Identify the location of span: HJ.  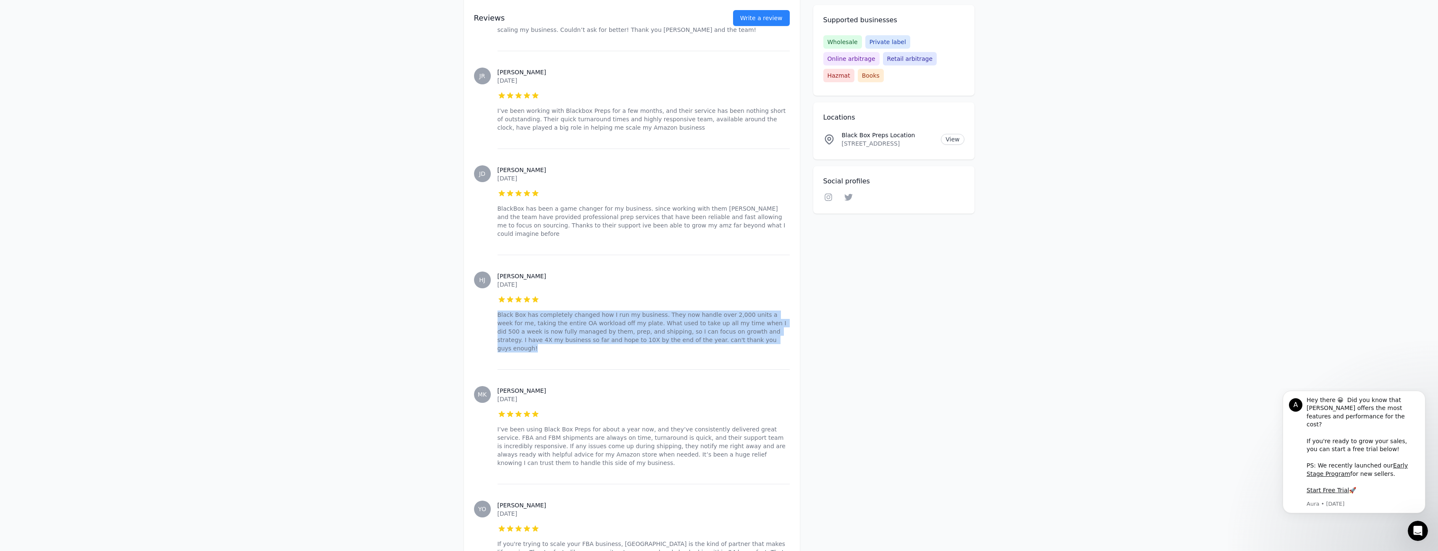
(482, 280).